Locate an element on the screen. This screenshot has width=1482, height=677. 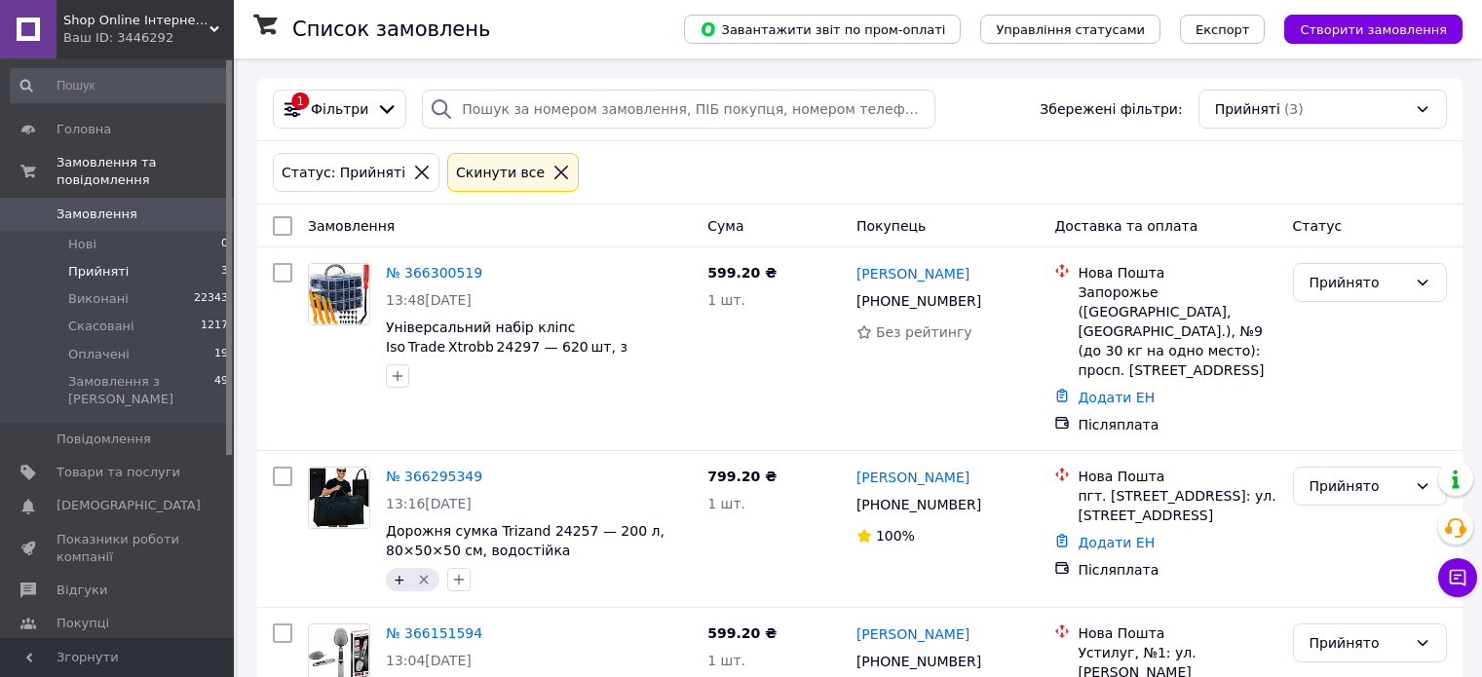
span: Показники роботи компанії is located at coordinates (118, 549).